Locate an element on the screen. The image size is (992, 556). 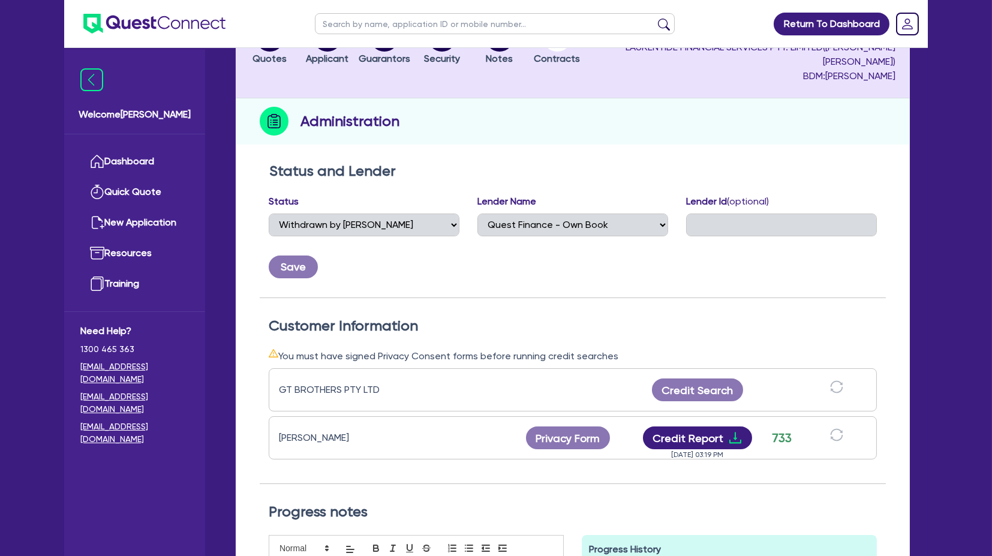
a: New Application is located at coordinates (134, 223).